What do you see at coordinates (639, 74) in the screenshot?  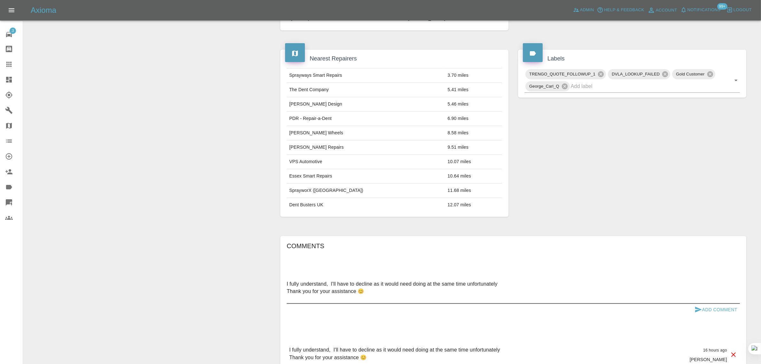 I see `div: DVLA_LOOKUP_FAILED` at bounding box center [639, 74].